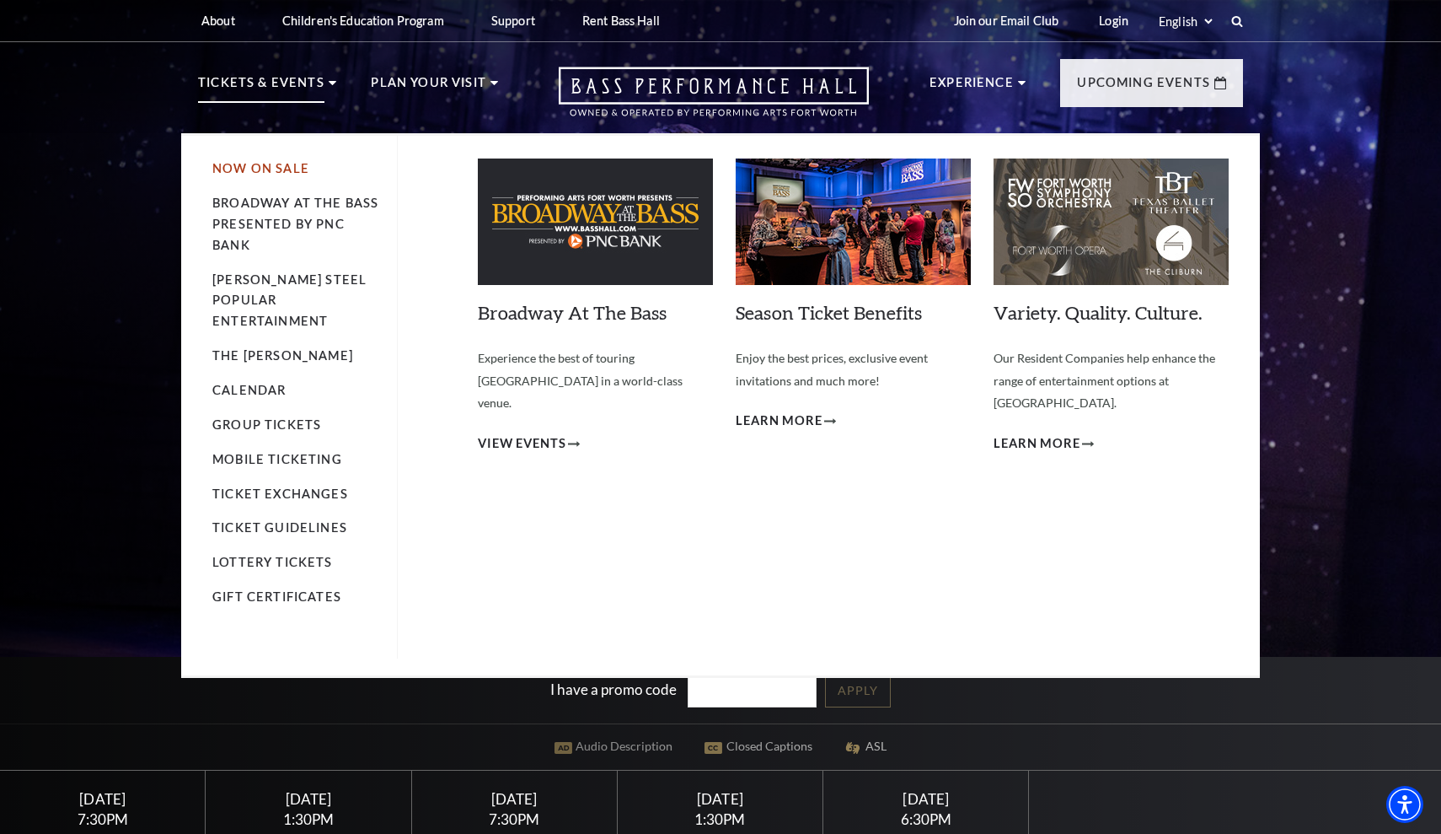 This screenshot has width=1441, height=834. Describe the element at coordinates (853, 222) in the screenshot. I see `img: Season Ticket Benefits` at that location.